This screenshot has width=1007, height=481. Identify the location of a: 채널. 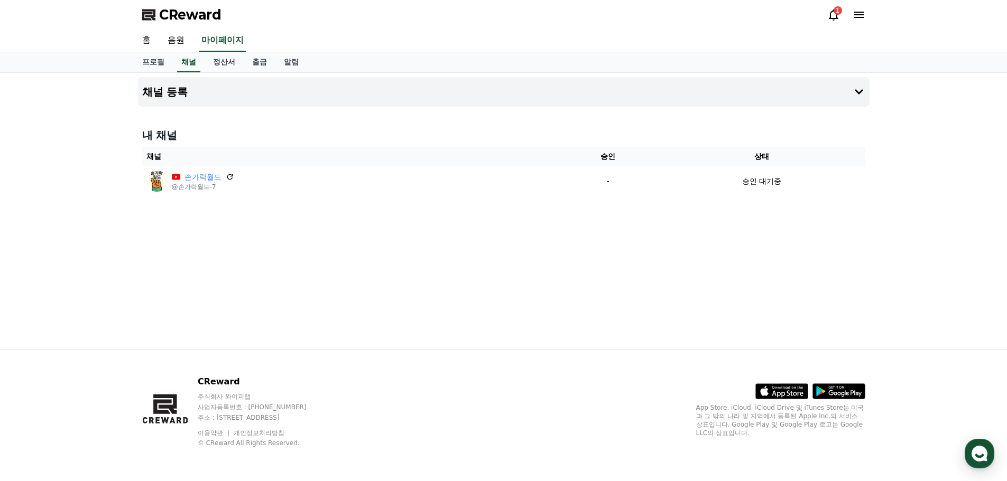
(189, 62).